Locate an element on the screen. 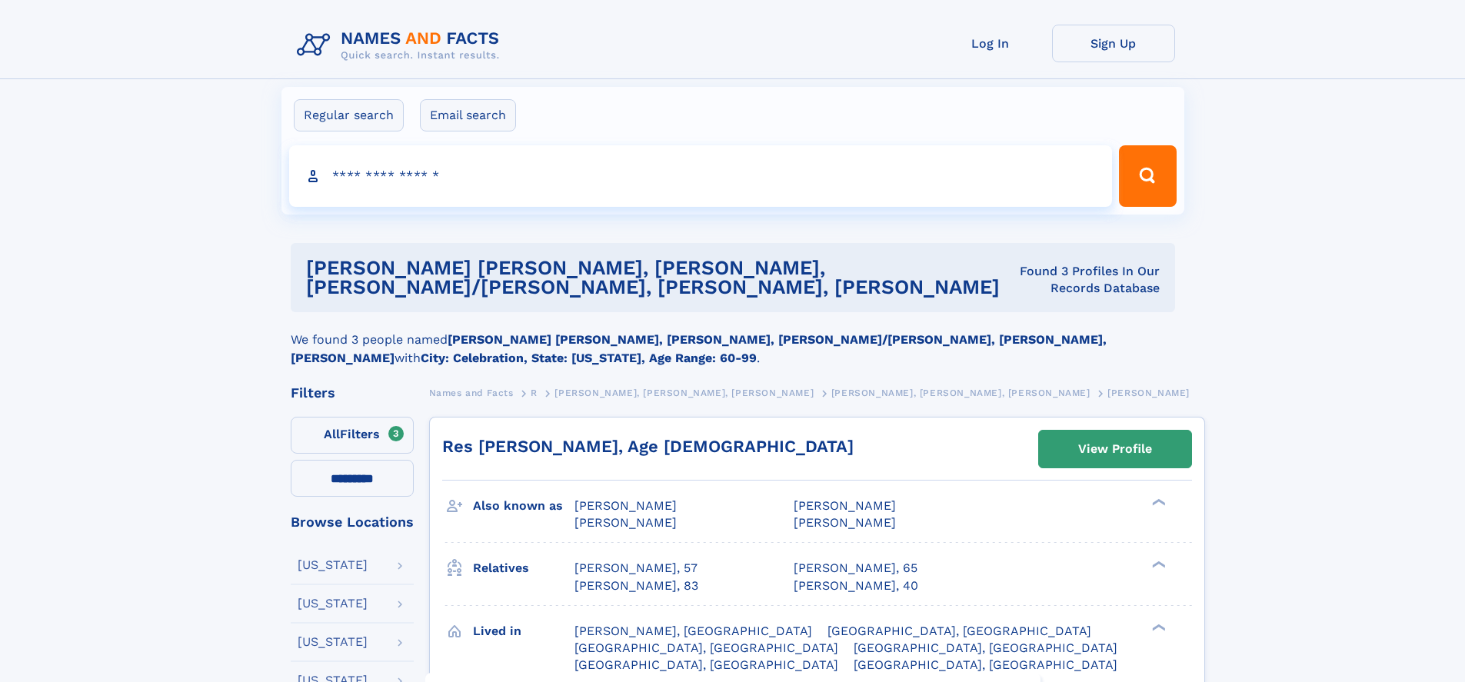  a: R is located at coordinates (534, 392).